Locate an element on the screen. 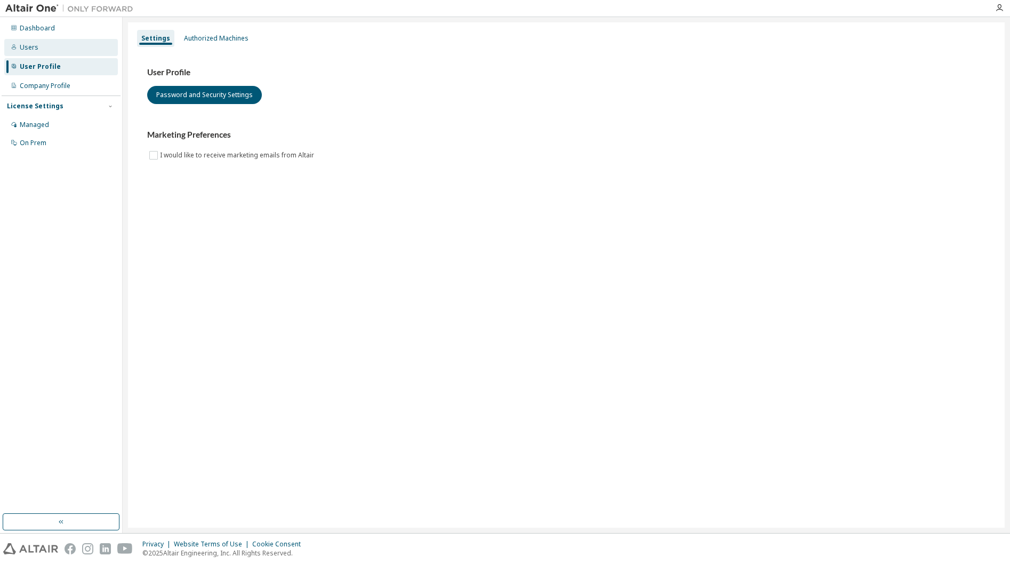 This screenshot has height=564, width=1010. img: youtube.svg is located at coordinates (125, 548).